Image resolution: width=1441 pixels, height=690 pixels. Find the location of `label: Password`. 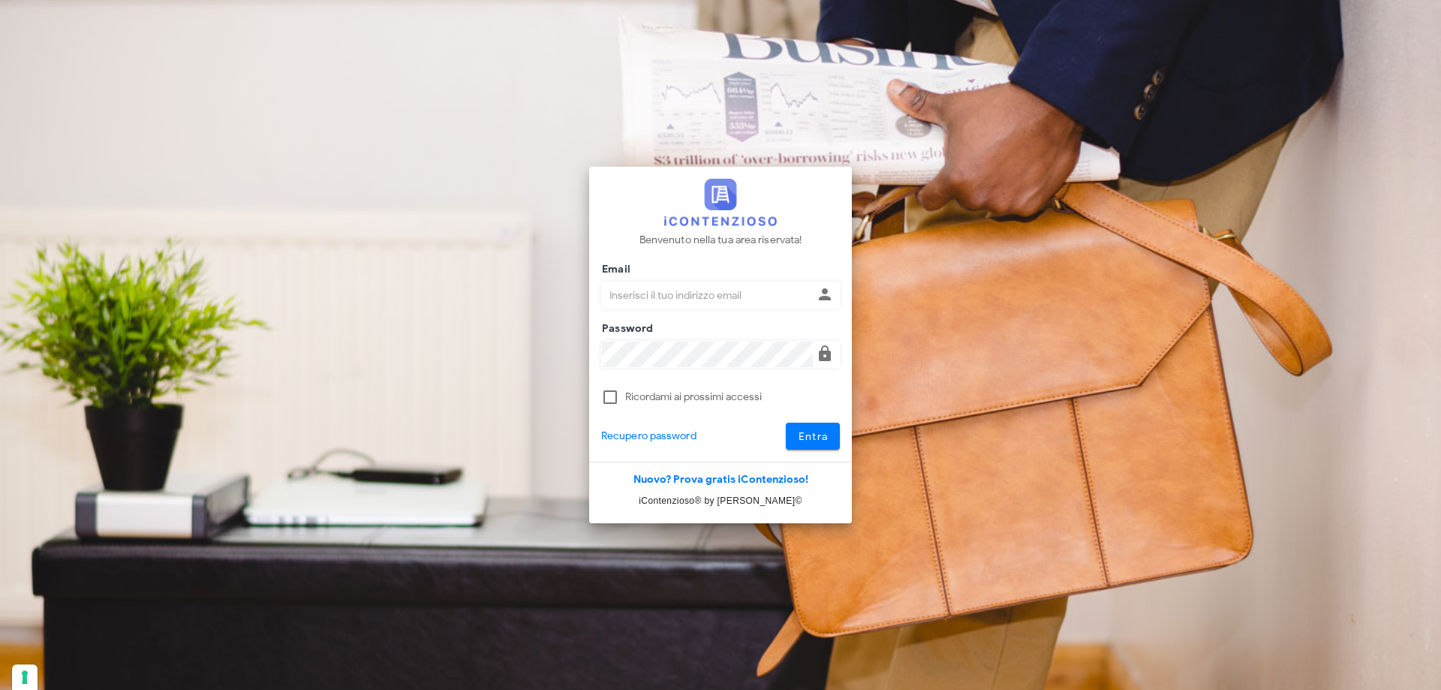

label: Password is located at coordinates (625, 329).